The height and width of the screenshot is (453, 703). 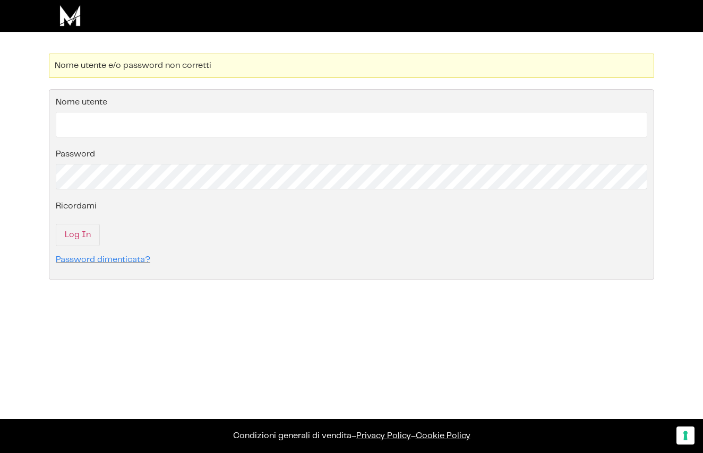 I want to click on input: Log In, so click(x=77, y=235).